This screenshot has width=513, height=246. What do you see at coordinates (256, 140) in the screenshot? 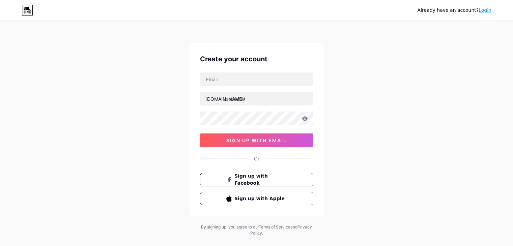
I see `span: sign up with email` at bounding box center [256, 140].